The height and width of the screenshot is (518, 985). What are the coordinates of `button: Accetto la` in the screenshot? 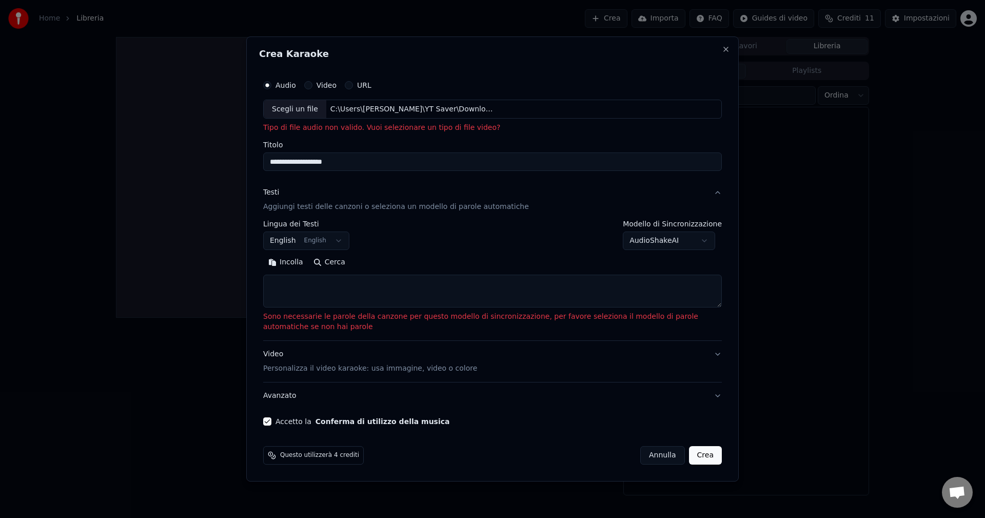 It's located at (383, 421).